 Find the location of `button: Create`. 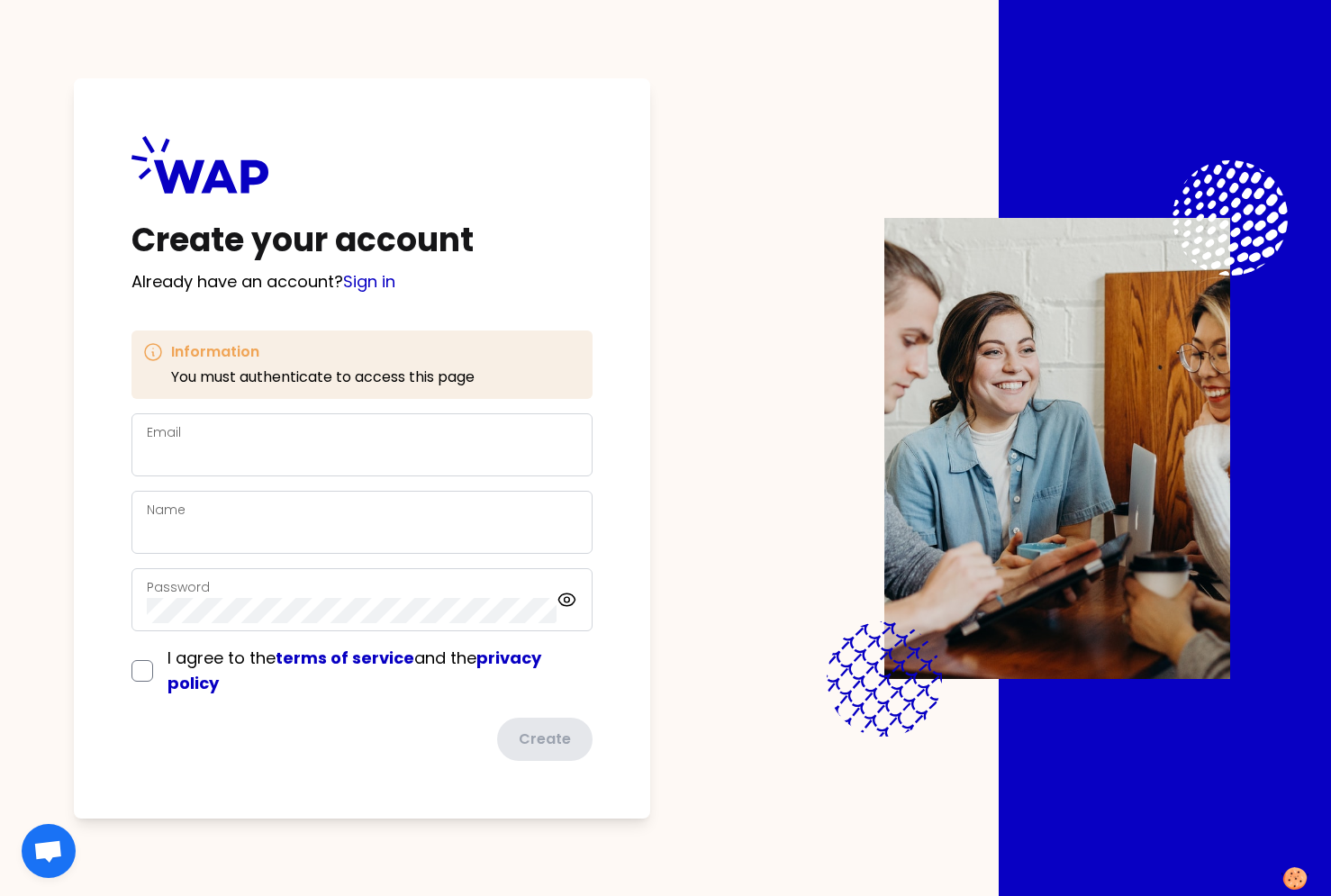

button: Create is located at coordinates (545, 739).